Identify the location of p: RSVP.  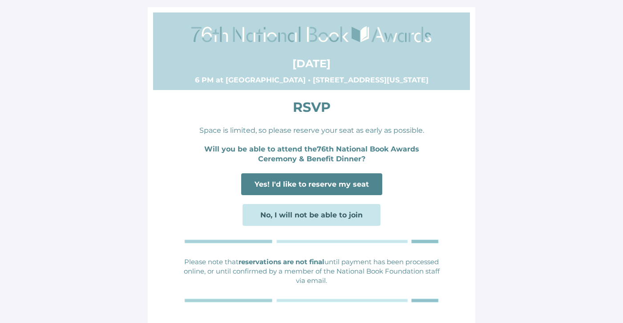
(312, 107).